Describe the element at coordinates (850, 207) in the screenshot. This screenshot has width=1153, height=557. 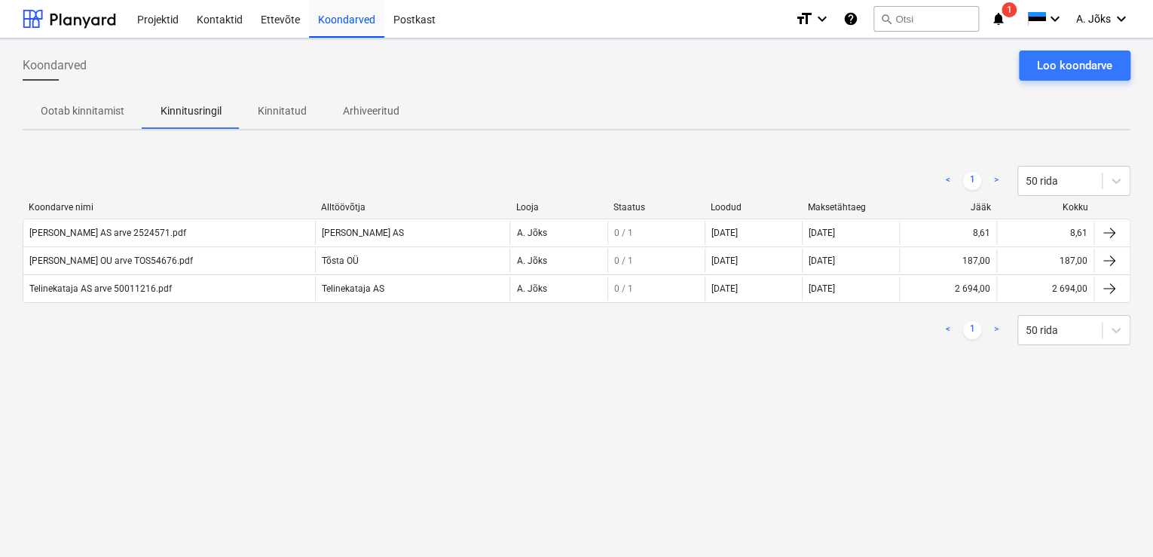
I see `div: Maksetähtaeg` at that location.